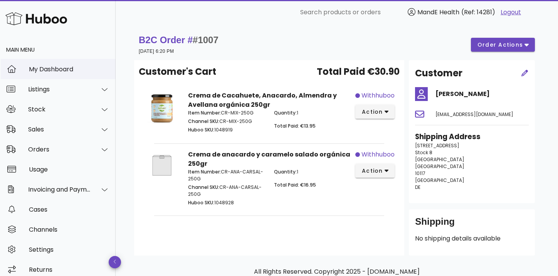 Image resolution: width=558 pixels, height=276 pixels. I want to click on h2: Customer, so click(439, 73).